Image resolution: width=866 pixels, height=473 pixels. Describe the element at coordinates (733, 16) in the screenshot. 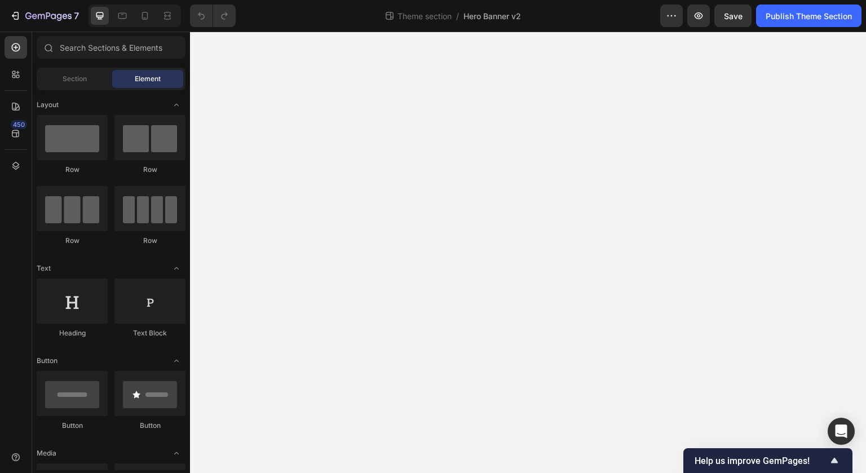

I see `button: Save` at that location.